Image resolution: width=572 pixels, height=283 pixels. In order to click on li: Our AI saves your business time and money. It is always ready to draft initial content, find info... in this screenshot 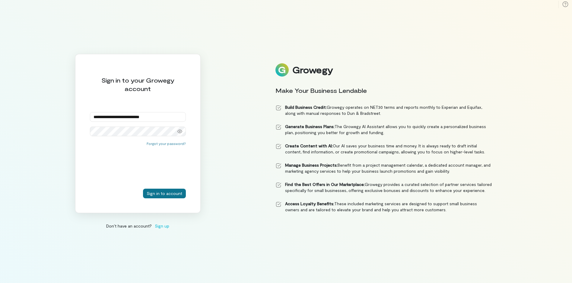, I will do `click(384, 149)`.